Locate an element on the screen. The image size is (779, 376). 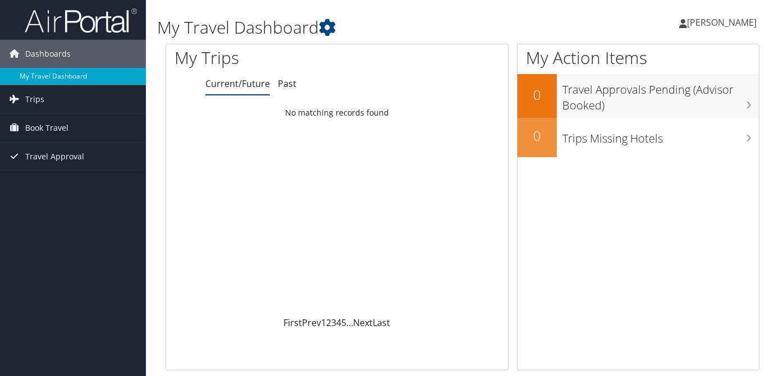
span: Travel Approval is located at coordinates (54, 157).